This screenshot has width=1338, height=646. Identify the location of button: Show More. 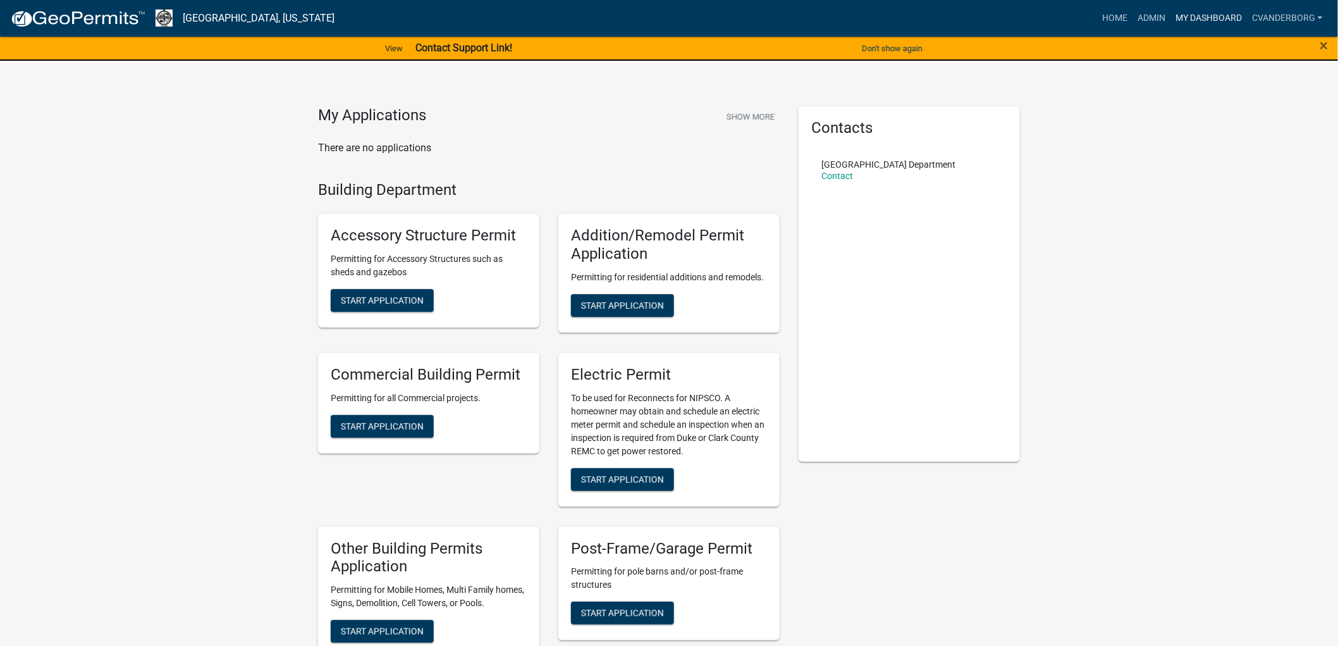
(751, 116).